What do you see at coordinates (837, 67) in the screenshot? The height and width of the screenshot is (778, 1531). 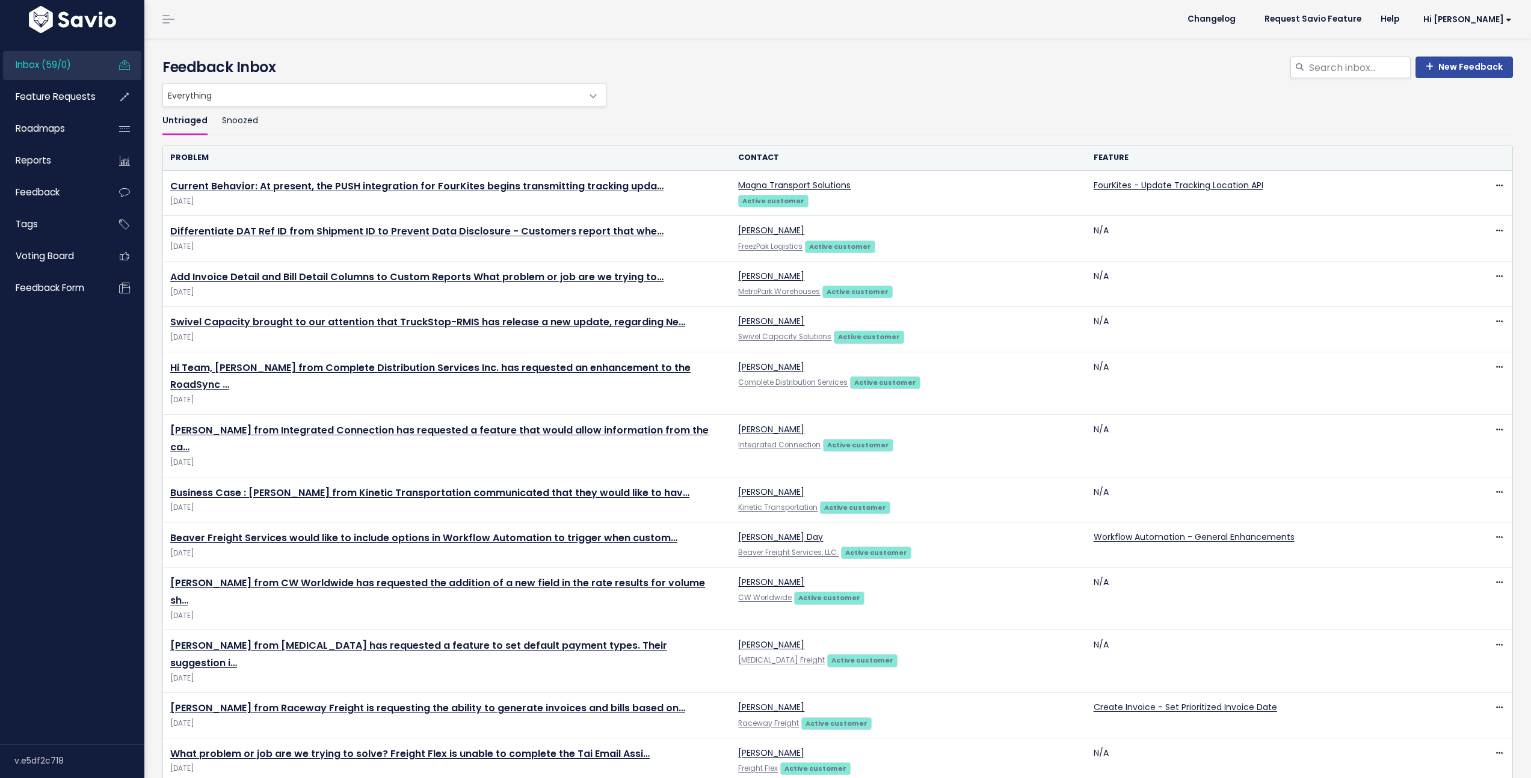 I see `h4: Feedback Inbox` at bounding box center [837, 67].